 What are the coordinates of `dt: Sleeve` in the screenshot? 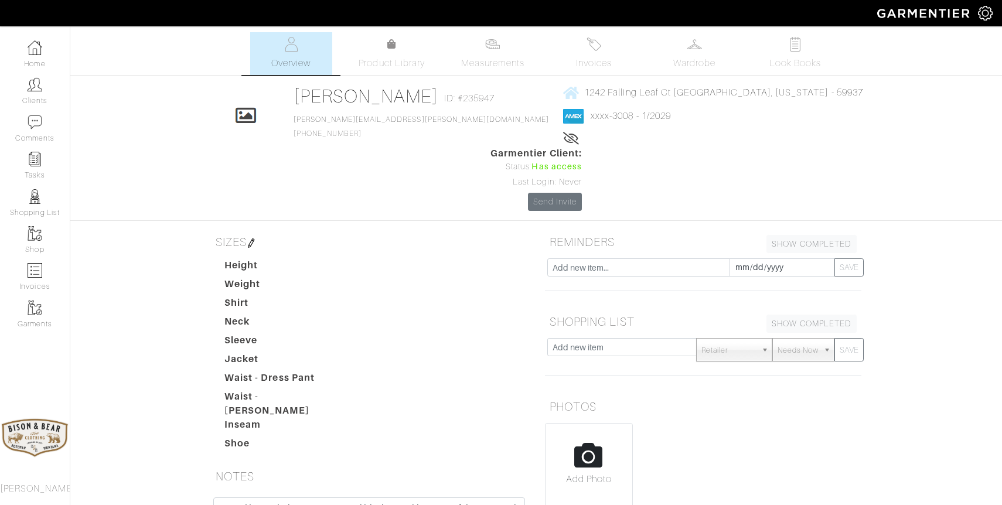 It's located at (283, 343).